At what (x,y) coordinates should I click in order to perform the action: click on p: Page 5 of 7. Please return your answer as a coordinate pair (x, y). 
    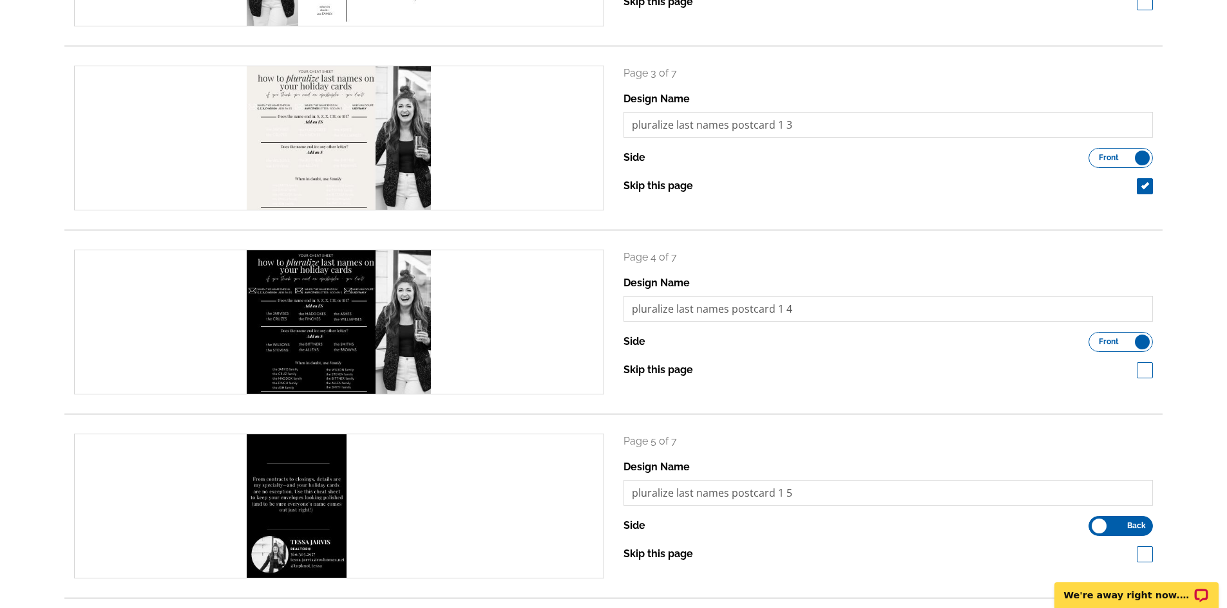
    Looking at the image, I should click on (888, 442).